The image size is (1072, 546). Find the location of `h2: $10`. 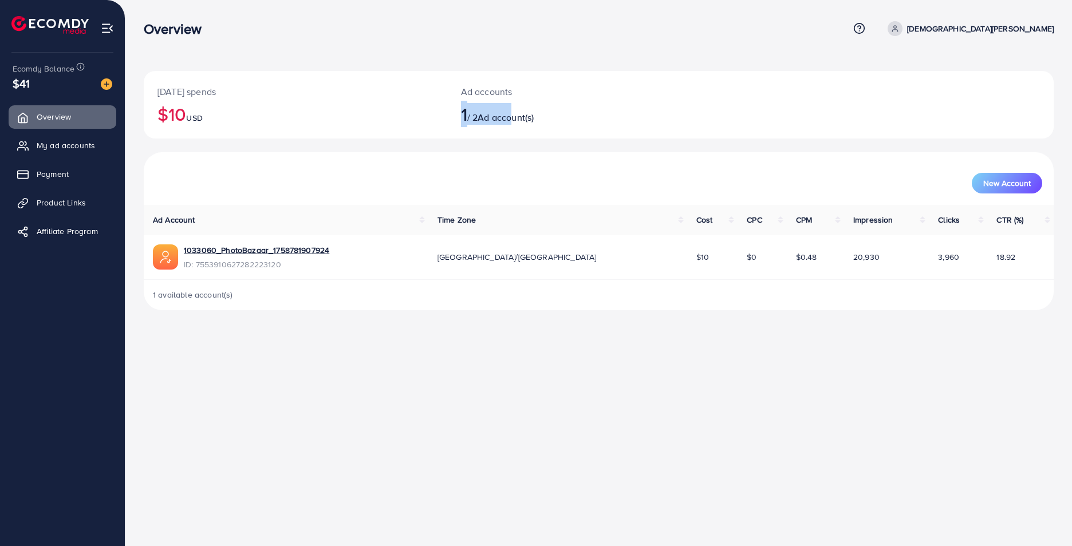

h2: $10 is located at coordinates (296, 114).